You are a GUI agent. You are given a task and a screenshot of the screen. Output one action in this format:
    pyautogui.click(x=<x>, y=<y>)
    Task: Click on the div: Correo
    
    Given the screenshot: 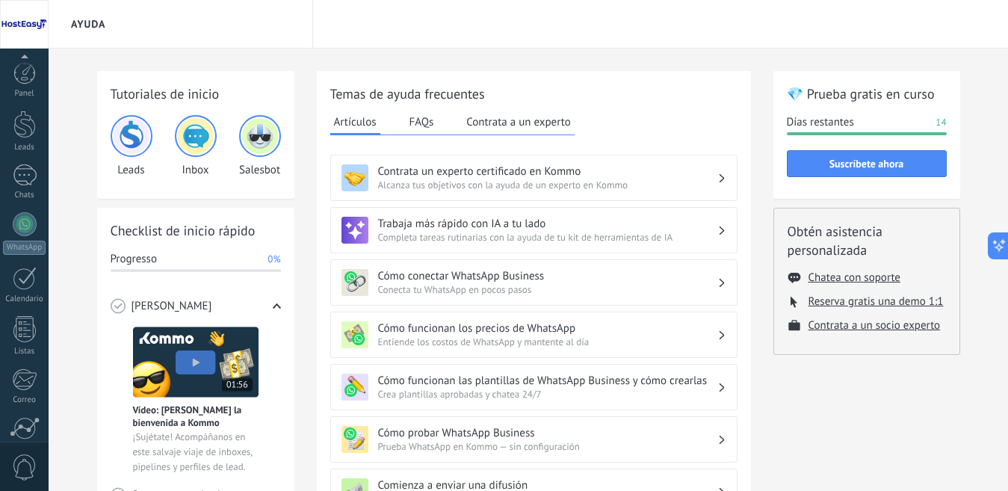 What is the action you would take?
    pyautogui.click(x=25, y=400)
    